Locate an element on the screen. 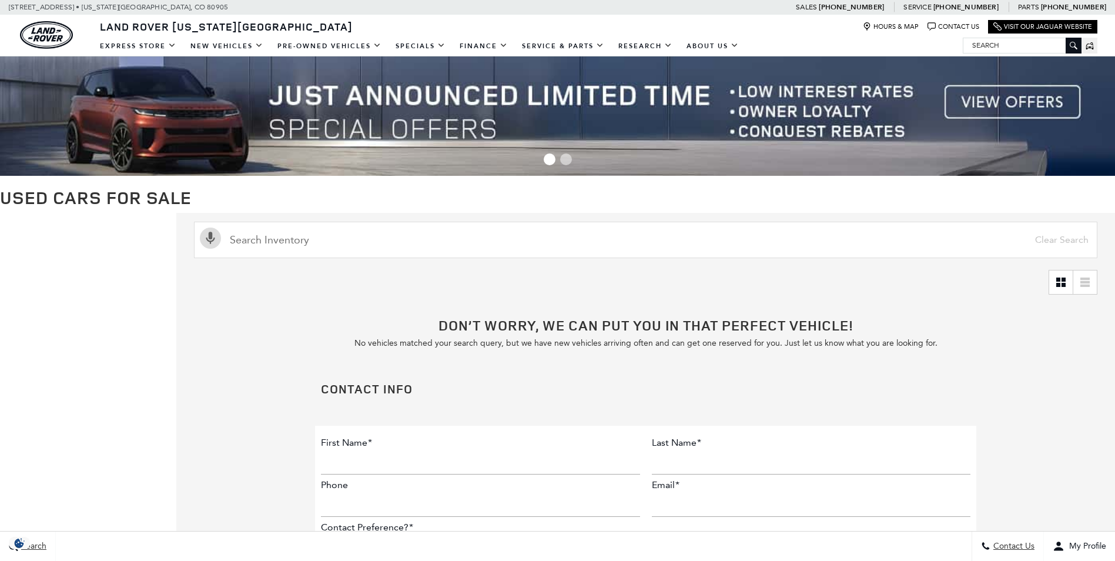 This screenshot has width=1115, height=561. label: Contact Preference? is located at coordinates (367, 527).